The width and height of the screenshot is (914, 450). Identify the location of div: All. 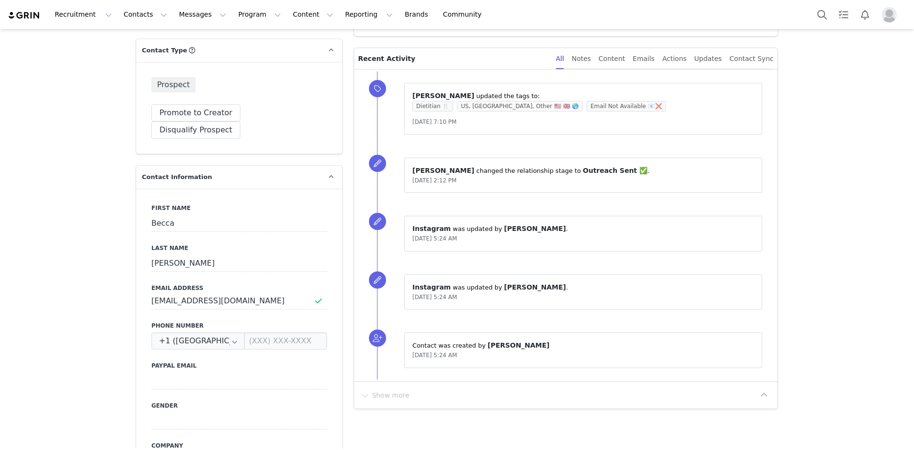
(560, 59).